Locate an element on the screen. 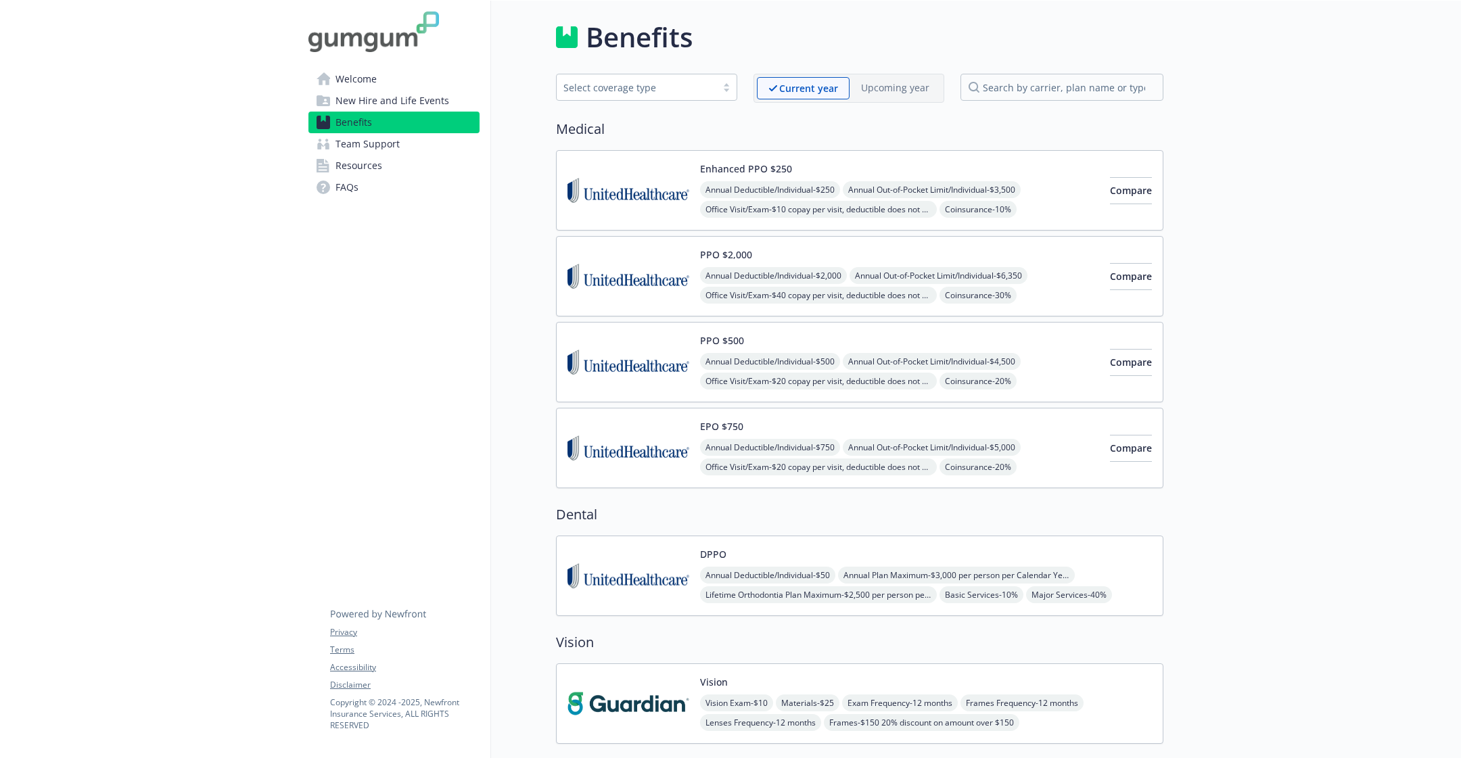 This screenshot has height=758, width=1461. span: Basic Services - 10% is located at coordinates (981, 595).